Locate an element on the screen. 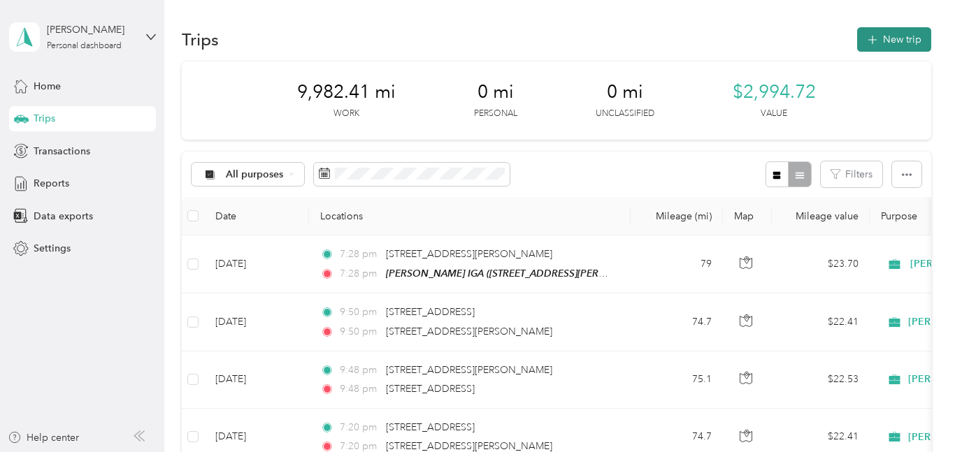 The height and width of the screenshot is (452, 955). p: Personal is located at coordinates (496, 114).